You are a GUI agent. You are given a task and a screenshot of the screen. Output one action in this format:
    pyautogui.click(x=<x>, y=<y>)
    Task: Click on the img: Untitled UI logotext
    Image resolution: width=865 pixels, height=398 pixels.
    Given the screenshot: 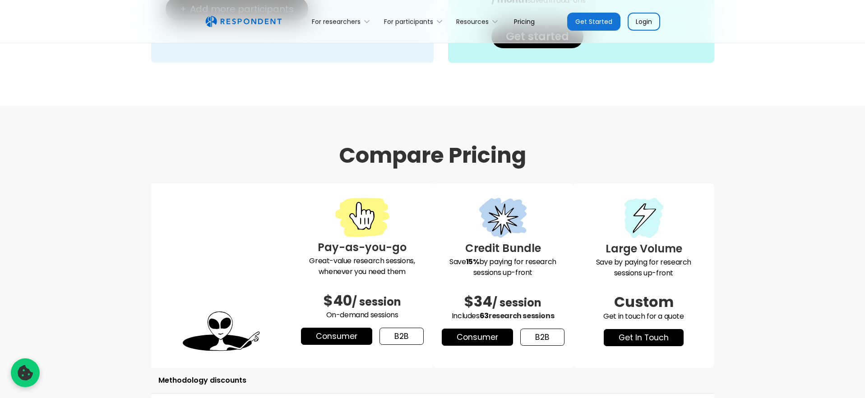 What is the action you would take?
    pyautogui.click(x=243, y=22)
    